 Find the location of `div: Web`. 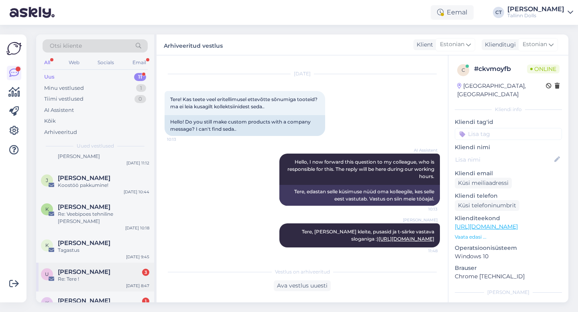

div: Web is located at coordinates (74, 63).